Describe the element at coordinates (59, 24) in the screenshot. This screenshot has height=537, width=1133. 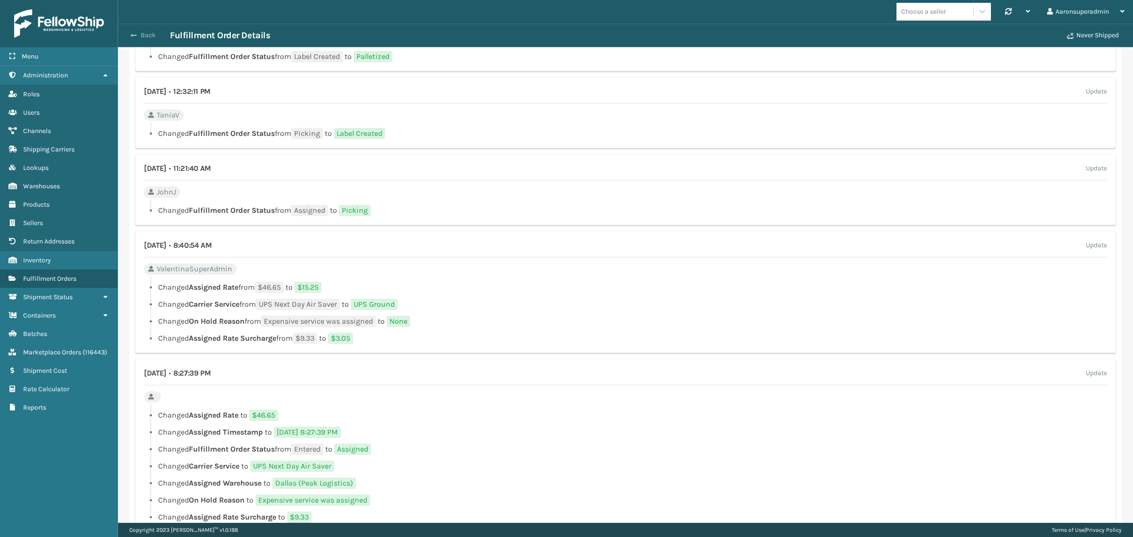
I see `img: logo` at that location.